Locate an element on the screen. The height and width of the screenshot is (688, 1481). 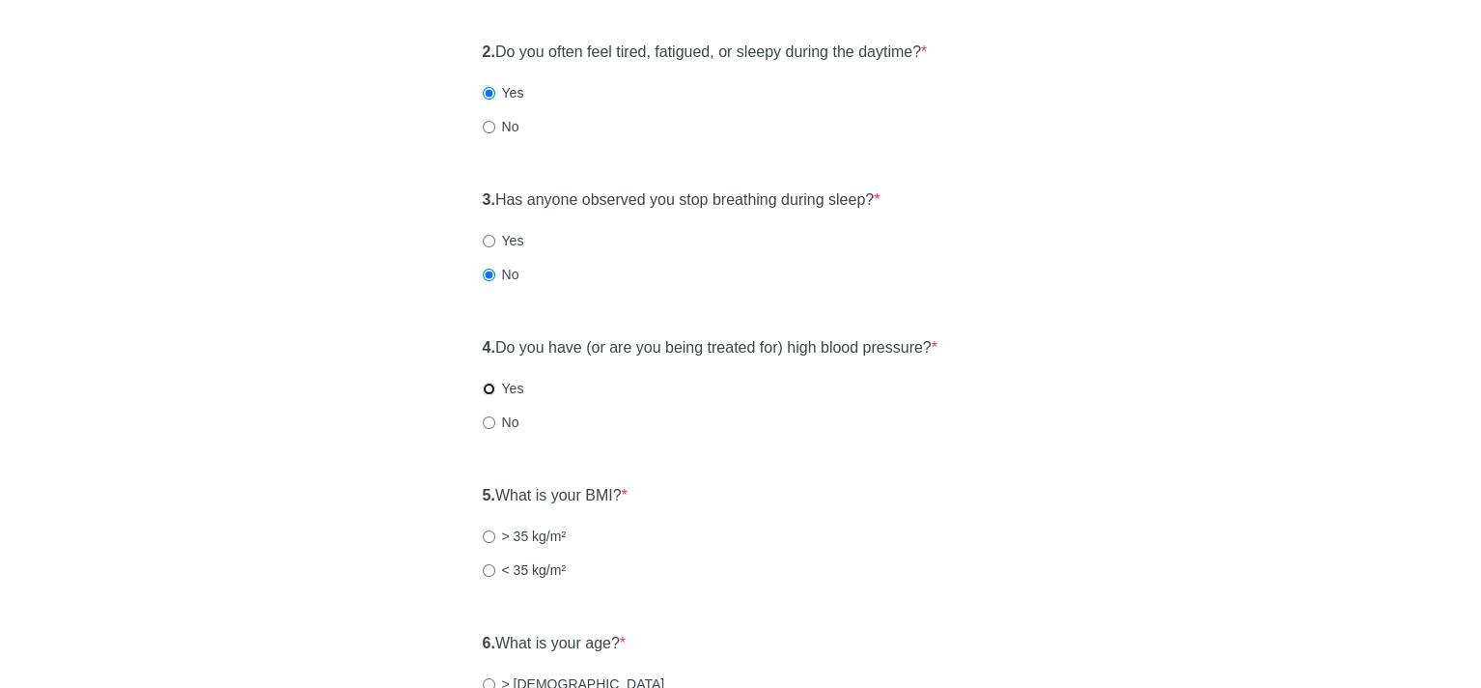
label: > 35 kg/m² is located at coordinates (524, 536).